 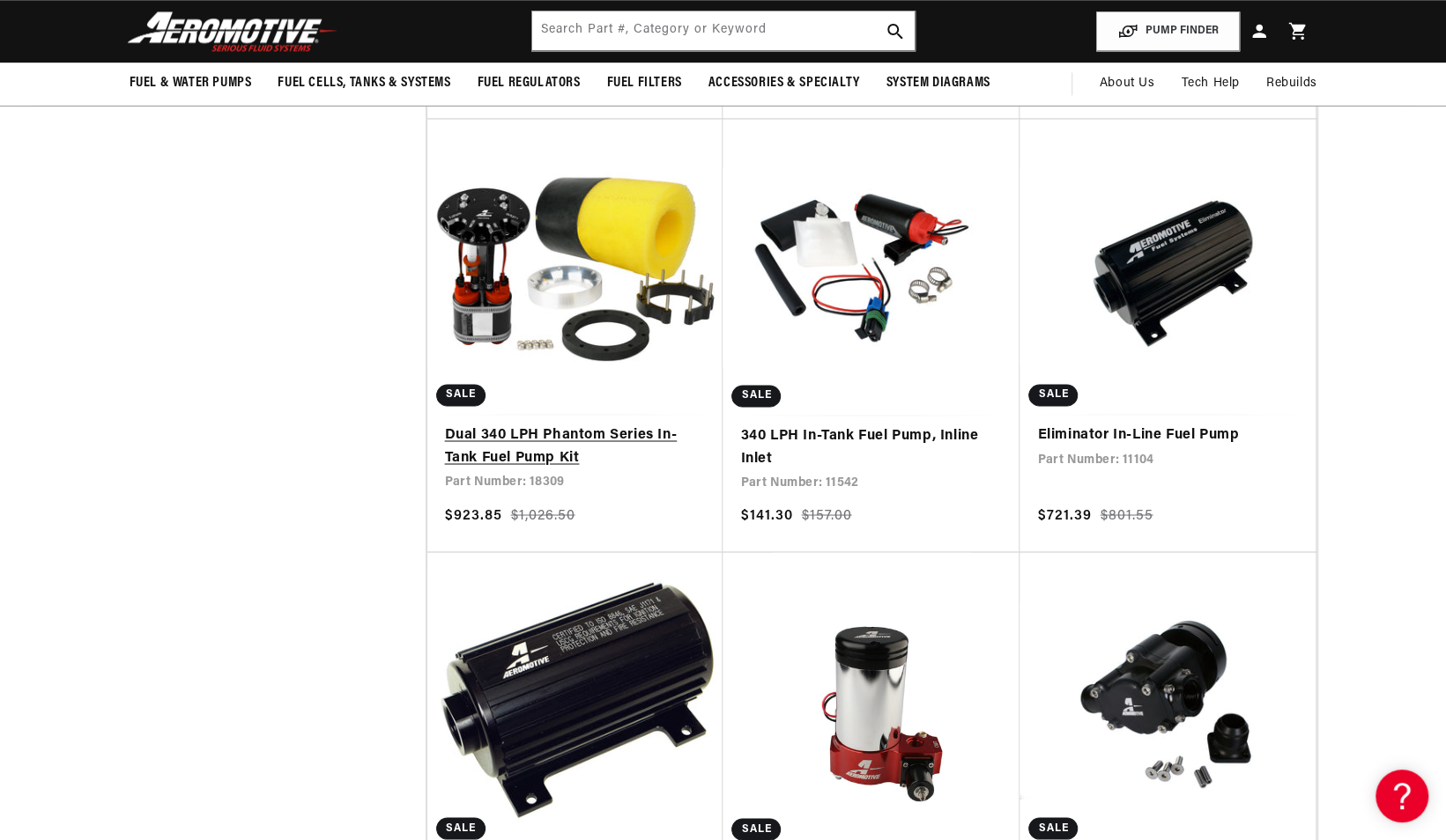 What do you see at coordinates (364, 83) in the screenshot?
I see `span: Fuel Cells, Tanks & Systems` at bounding box center [364, 83].